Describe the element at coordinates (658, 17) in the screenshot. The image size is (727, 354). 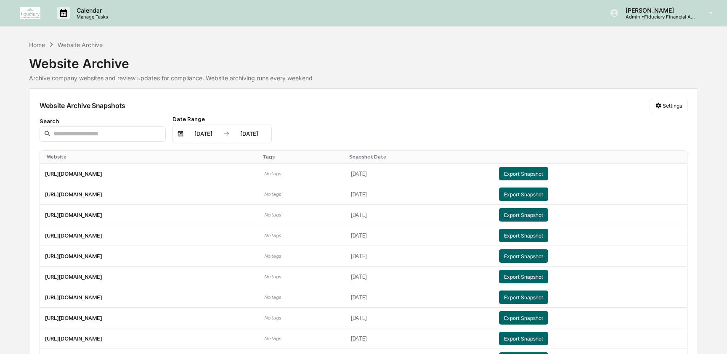
I see `p: Admin • Fiduciary Financial Advisors` at that location.